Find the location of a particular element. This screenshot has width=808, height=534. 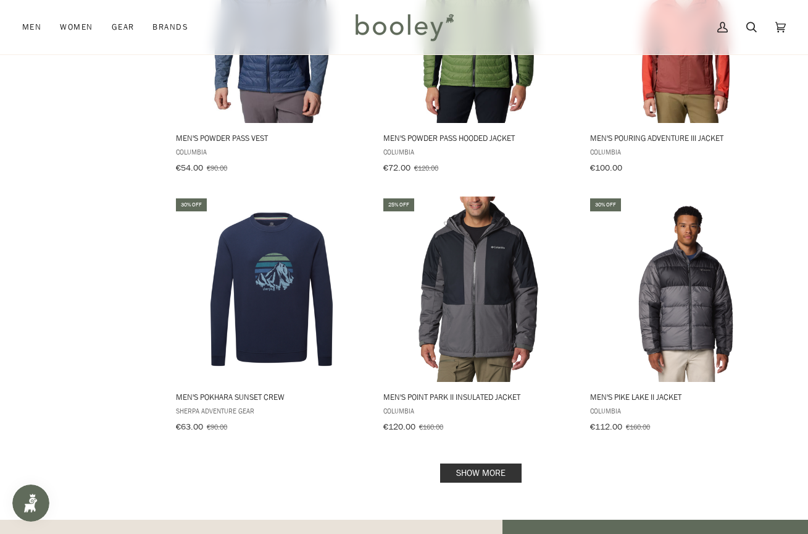

span: €63.00 is located at coordinates (190, 426).